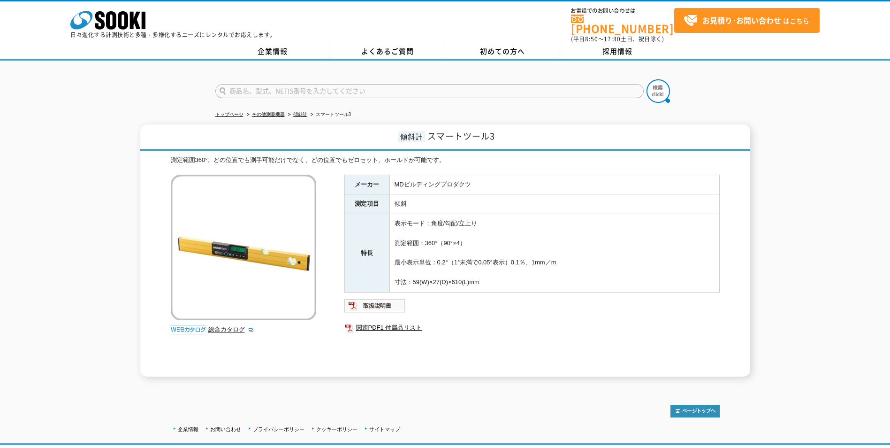 The width and height of the screenshot is (890, 448). What do you see at coordinates (503, 52) in the screenshot?
I see `a: 初めての方へ` at bounding box center [503, 52].